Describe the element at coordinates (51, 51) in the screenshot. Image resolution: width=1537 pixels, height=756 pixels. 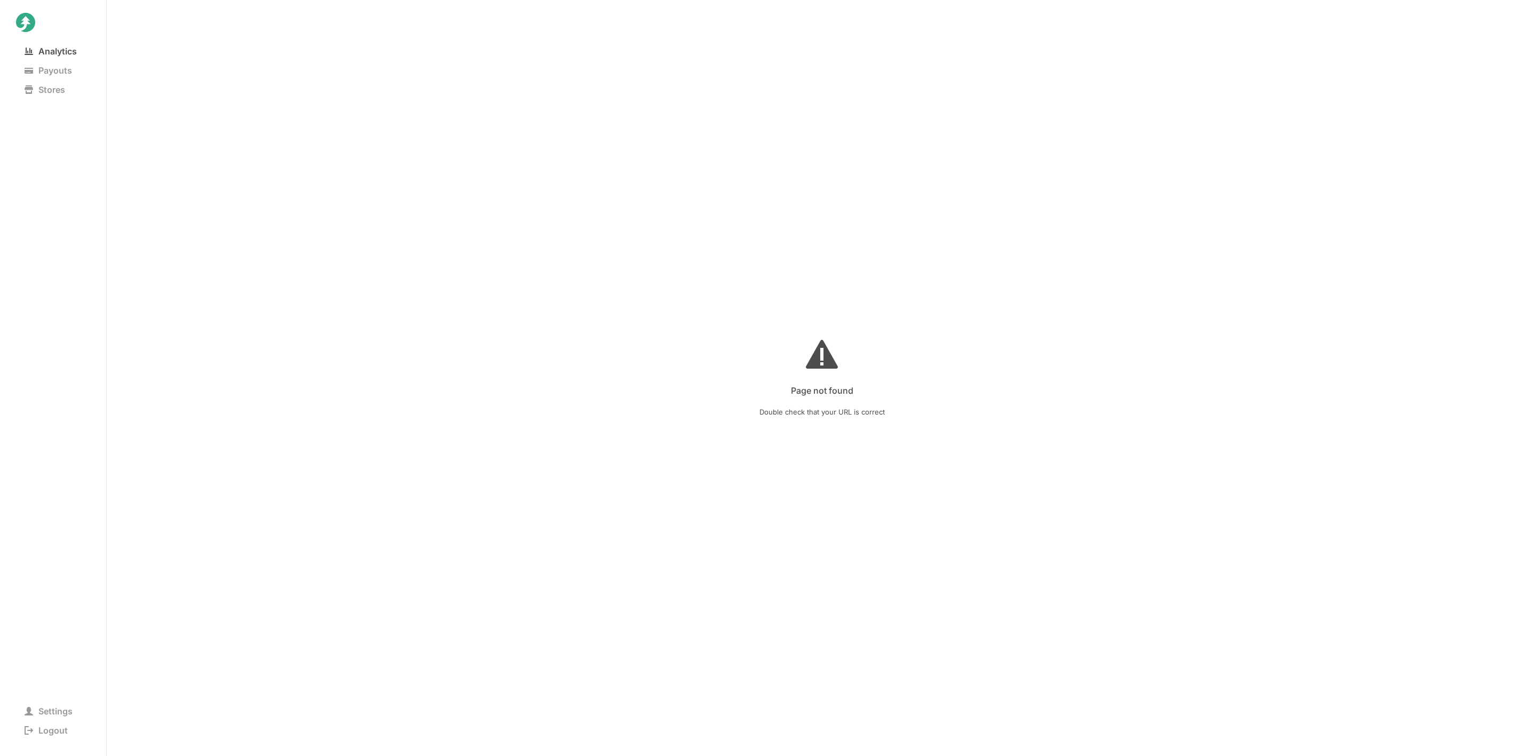
I see `span: Analytics` at that location.